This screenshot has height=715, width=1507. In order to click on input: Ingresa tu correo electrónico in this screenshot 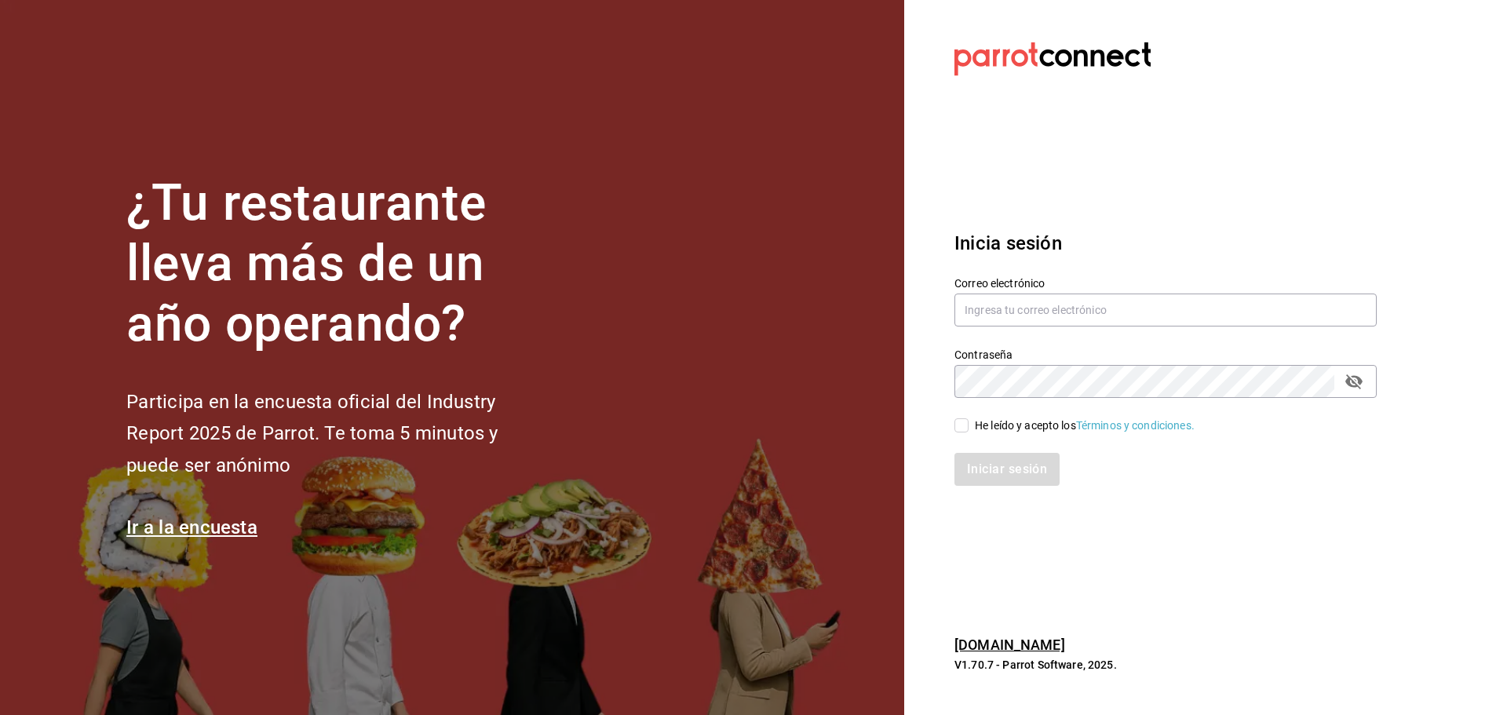, I will do `click(1166, 310)`.